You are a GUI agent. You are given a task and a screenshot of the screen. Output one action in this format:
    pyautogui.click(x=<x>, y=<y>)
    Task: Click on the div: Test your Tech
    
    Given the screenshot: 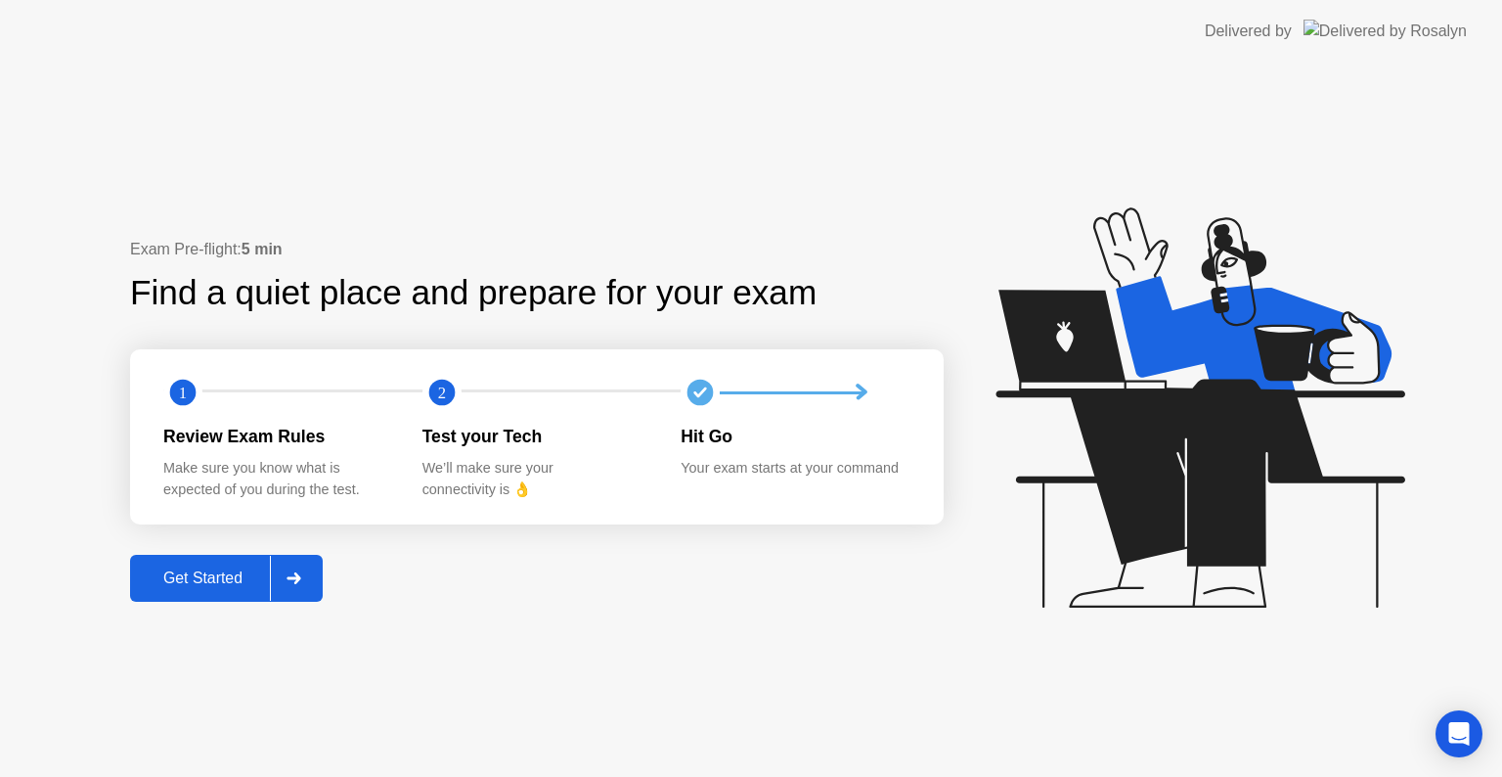 What is the action you would take?
    pyautogui.click(x=536, y=436)
    